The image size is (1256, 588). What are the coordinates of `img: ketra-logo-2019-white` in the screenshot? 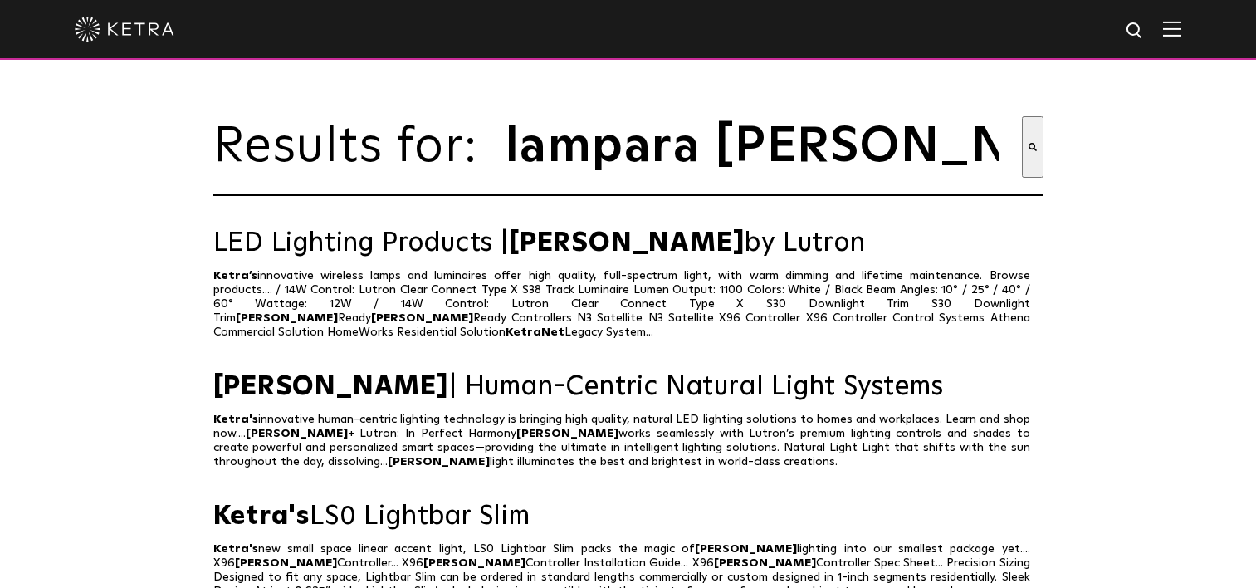 It's located at (124, 29).